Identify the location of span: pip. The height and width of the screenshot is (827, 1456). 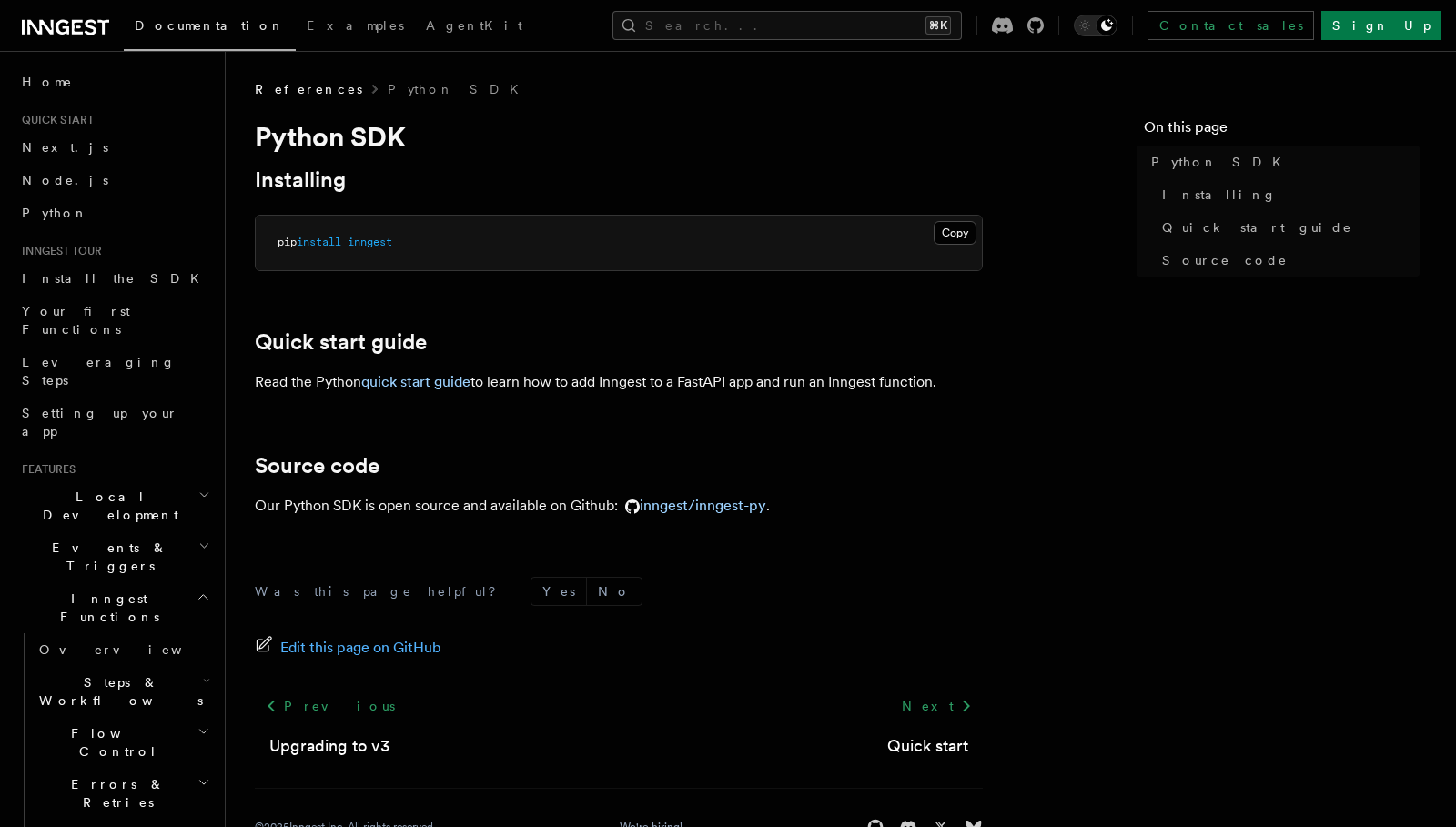
(286, 242).